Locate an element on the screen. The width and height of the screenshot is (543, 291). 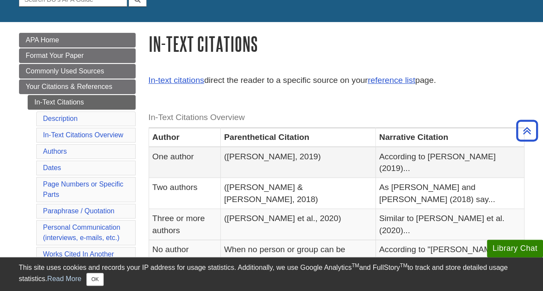
td: Three or more authors is located at coordinates (184, 225).